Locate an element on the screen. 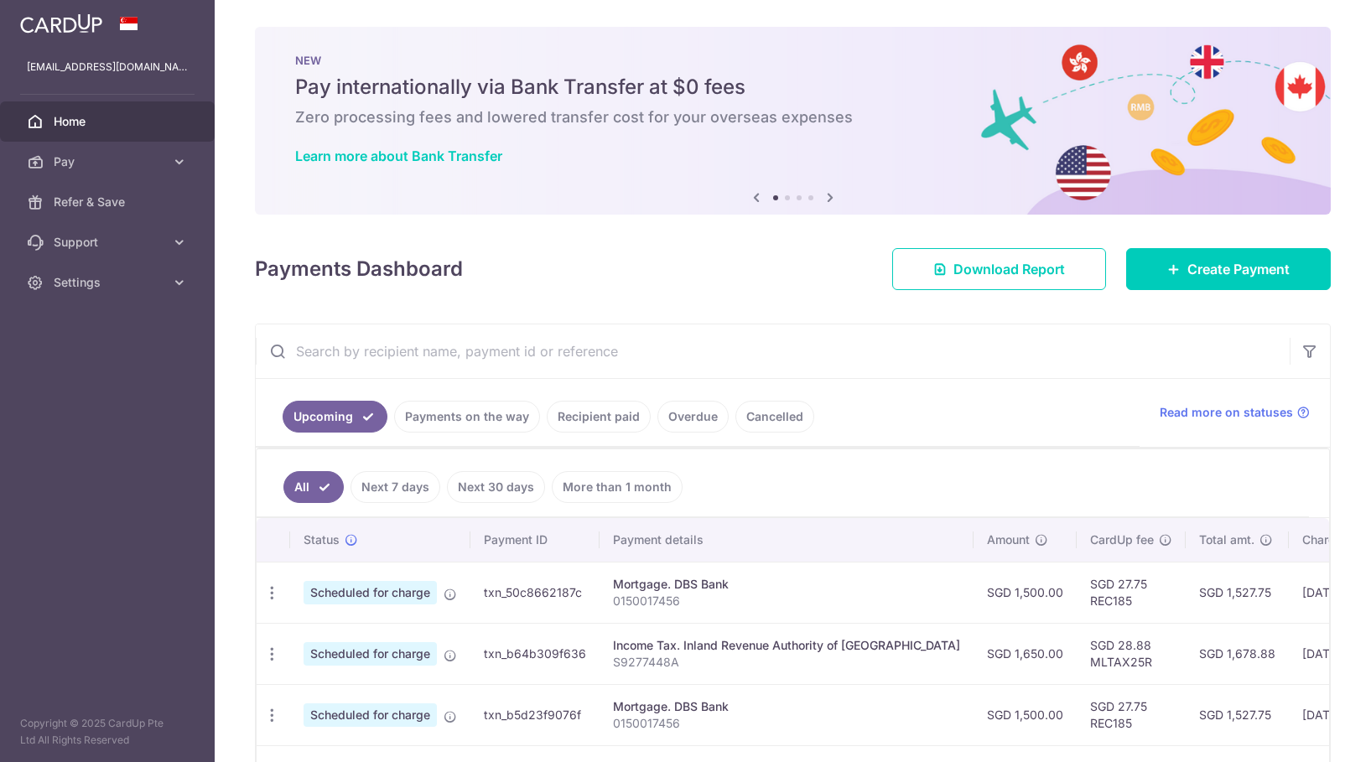 This screenshot has width=1371, height=762. span: Support is located at coordinates (109, 242).